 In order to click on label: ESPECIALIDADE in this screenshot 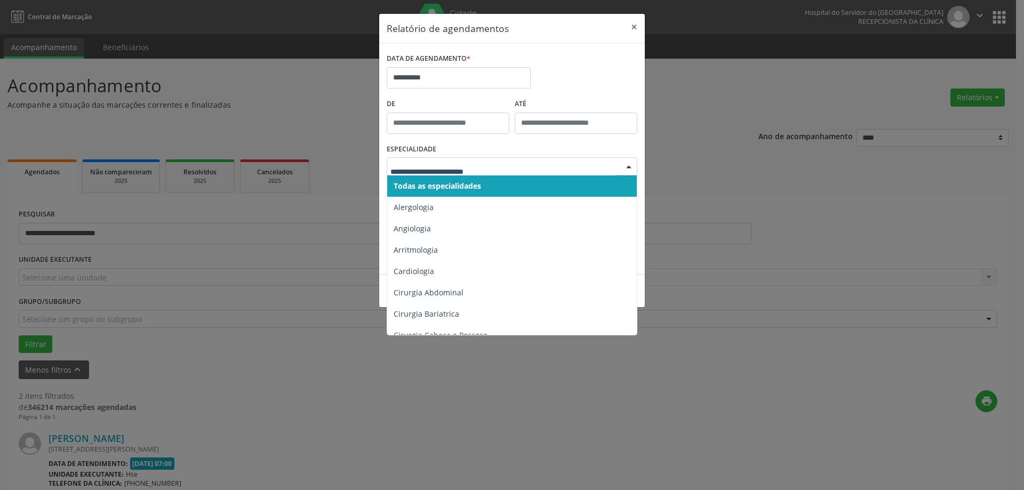, I will do `click(411, 149)`.